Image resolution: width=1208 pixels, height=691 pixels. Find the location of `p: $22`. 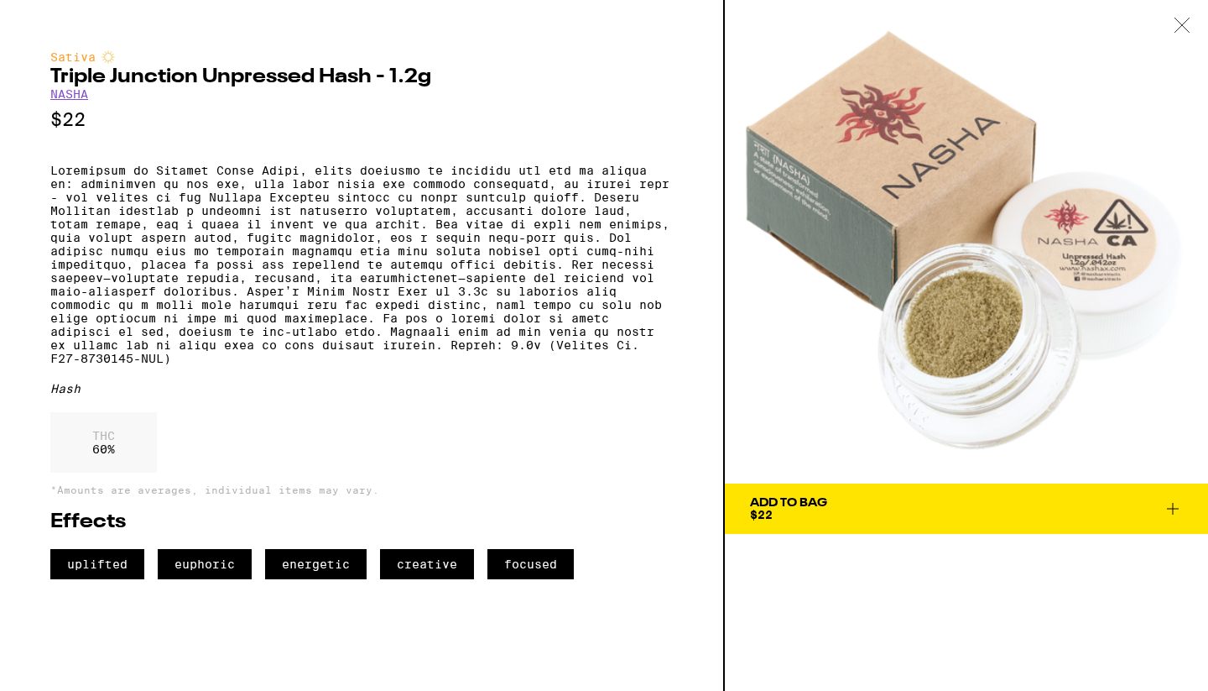

p: $22 is located at coordinates (362, 119).